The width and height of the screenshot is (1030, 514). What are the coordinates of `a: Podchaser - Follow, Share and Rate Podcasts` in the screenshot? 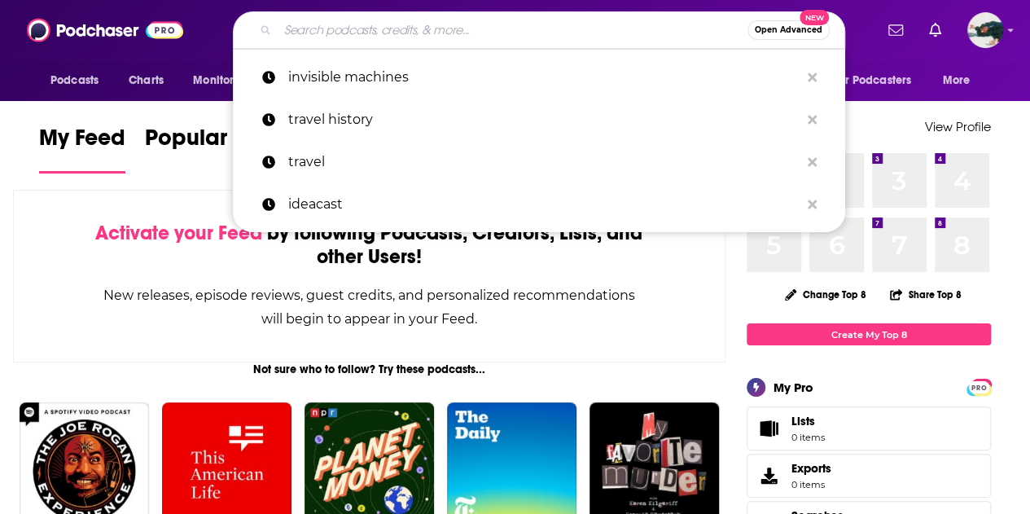 It's located at (105, 30).